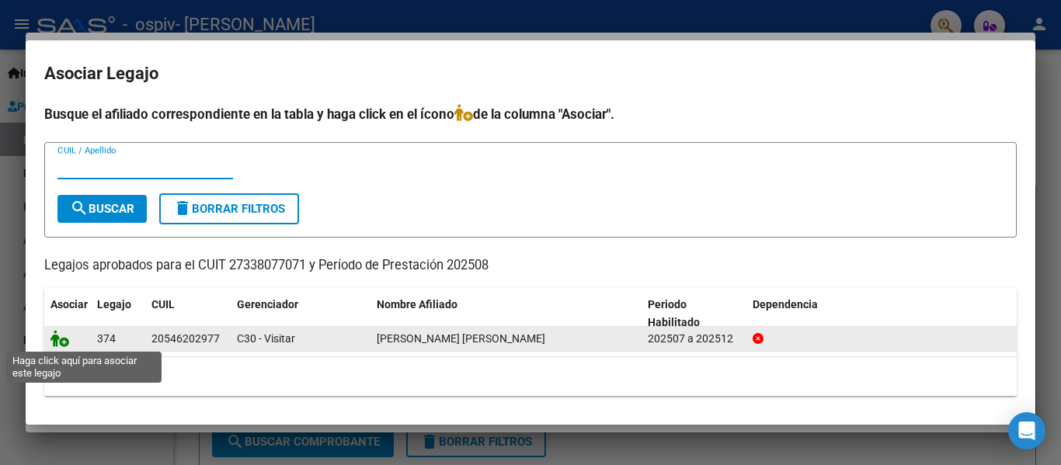 This screenshot has height=465, width=1061. I want to click on span: 374, so click(106, 339).